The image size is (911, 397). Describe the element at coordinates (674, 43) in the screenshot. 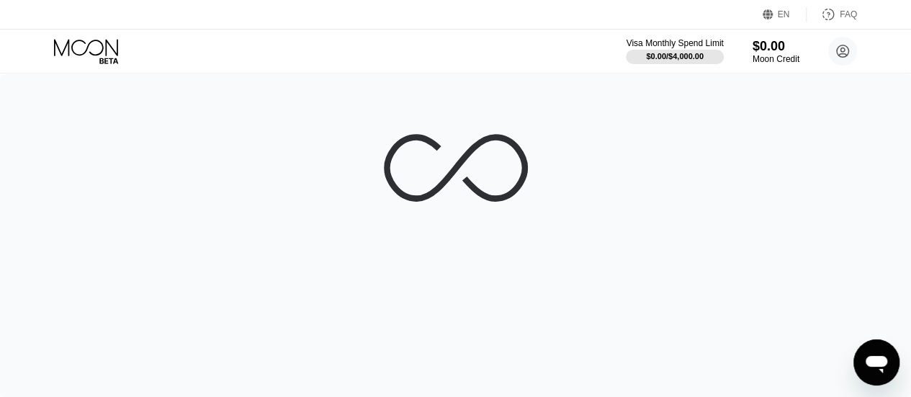

I see `div: Visa Monthly Spend Limit` at that location.